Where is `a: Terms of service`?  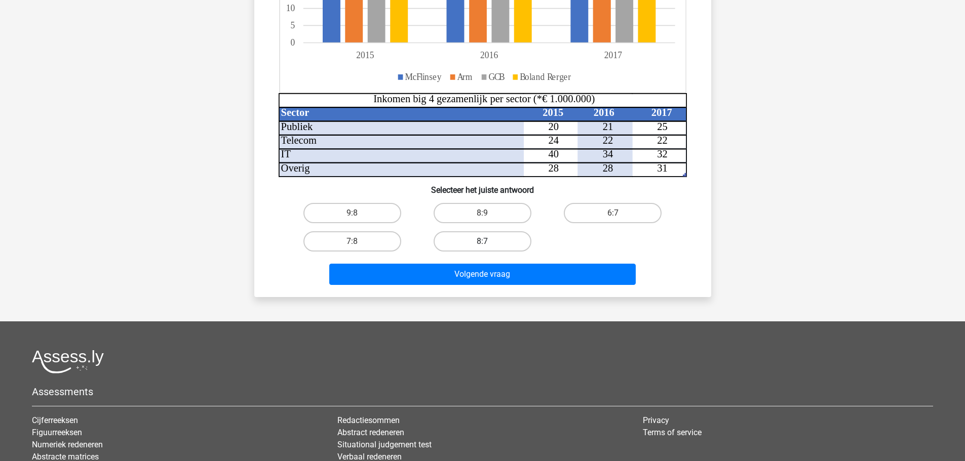 a: Terms of service is located at coordinates (672, 432).